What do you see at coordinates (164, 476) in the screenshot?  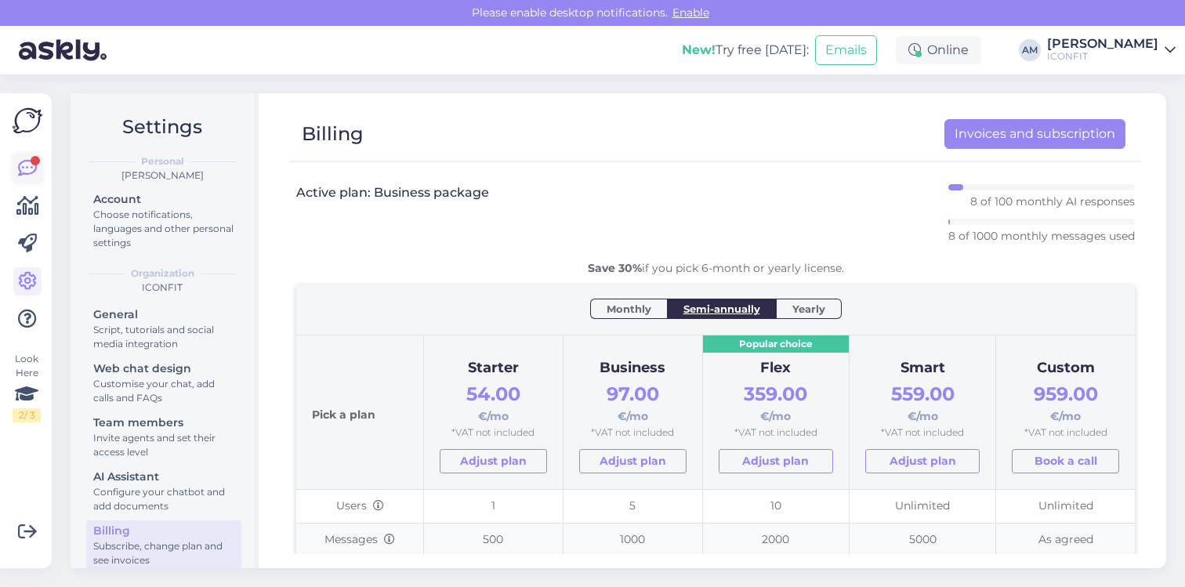 I see `div: AI Assistant` at bounding box center [164, 476].